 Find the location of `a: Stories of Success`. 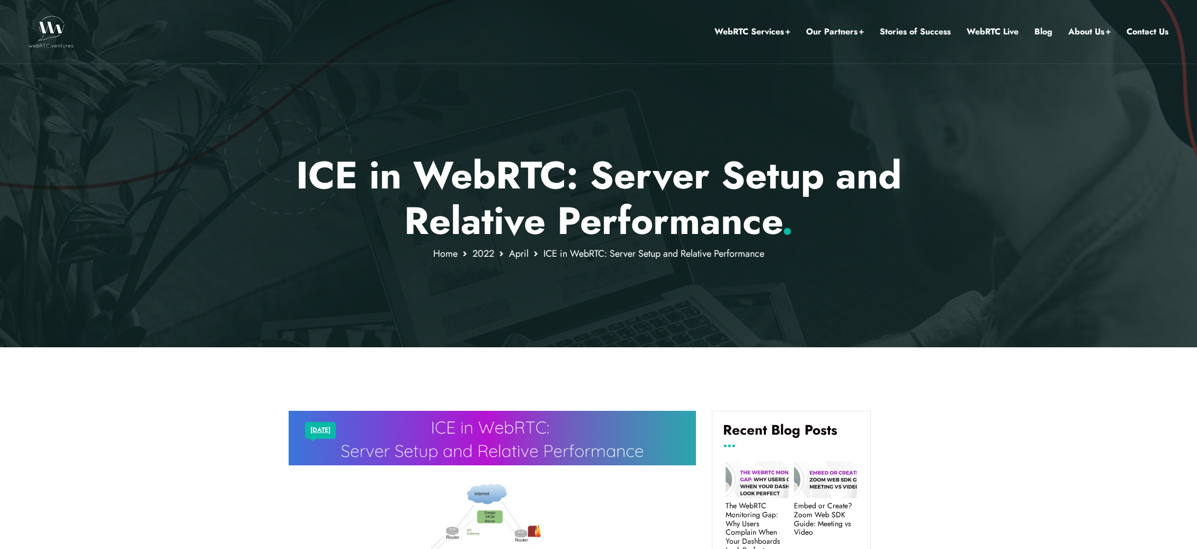

a: Stories of Success is located at coordinates (915, 32).